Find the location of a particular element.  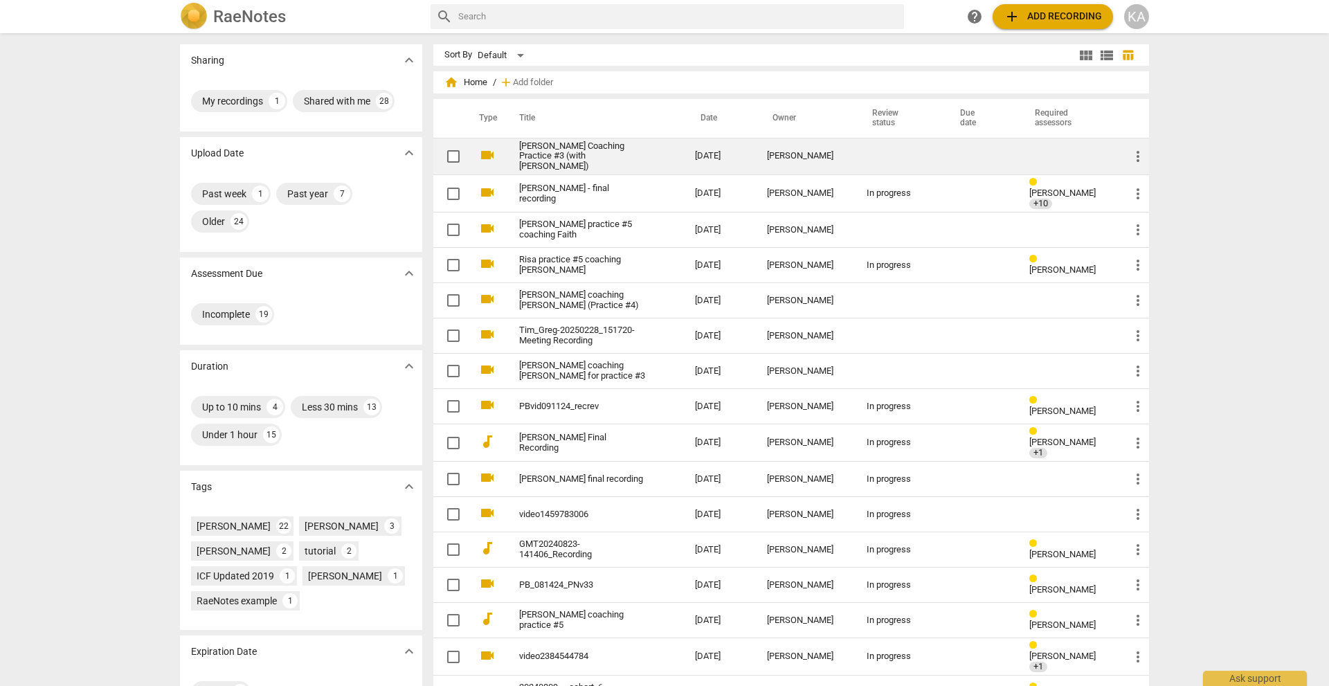

div: 28 is located at coordinates (384, 101).